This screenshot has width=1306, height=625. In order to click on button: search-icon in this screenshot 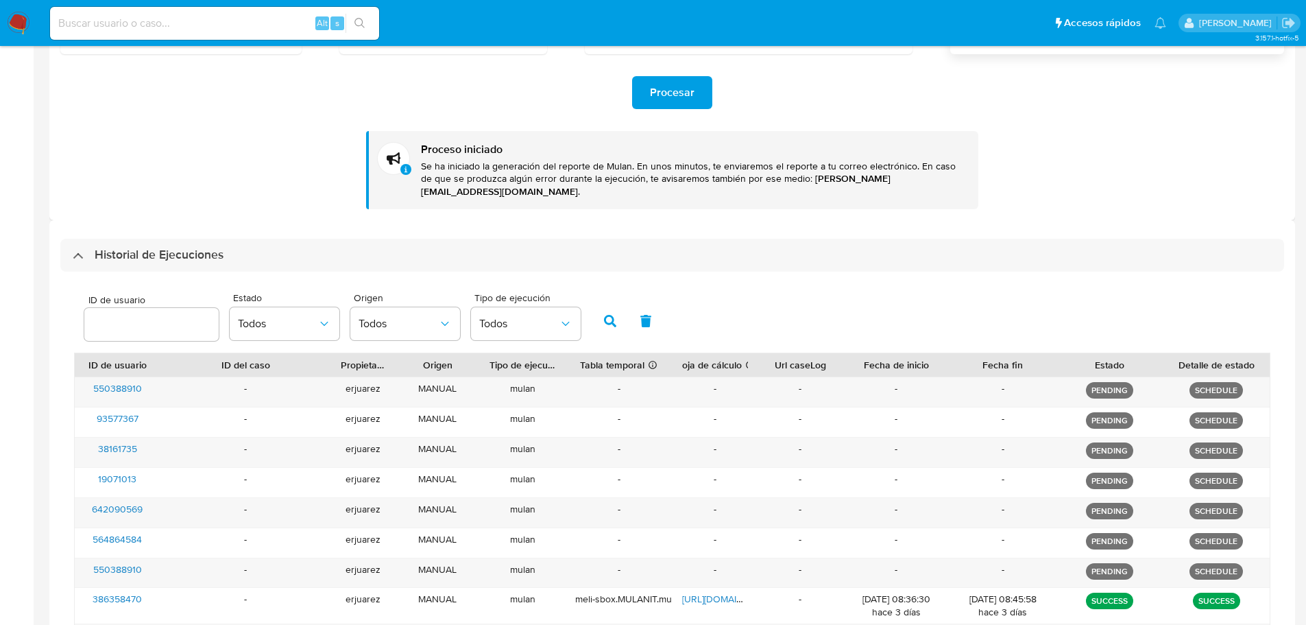, I will do `click(359, 23)`.